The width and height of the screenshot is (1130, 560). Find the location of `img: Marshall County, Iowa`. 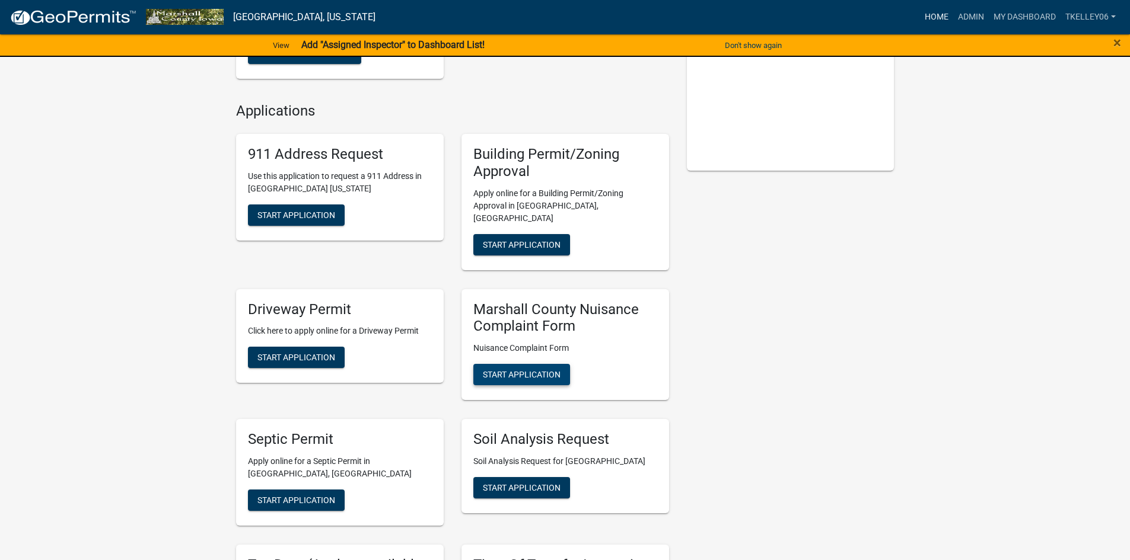

img: Marshall County, Iowa is located at coordinates (184, 17).